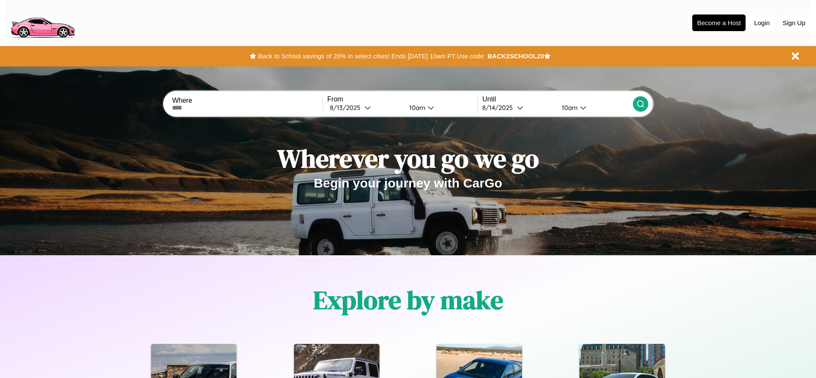  What do you see at coordinates (515, 56) in the screenshot?
I see `b: BACK2SCHOOL20` at bounding box center [515, 56].